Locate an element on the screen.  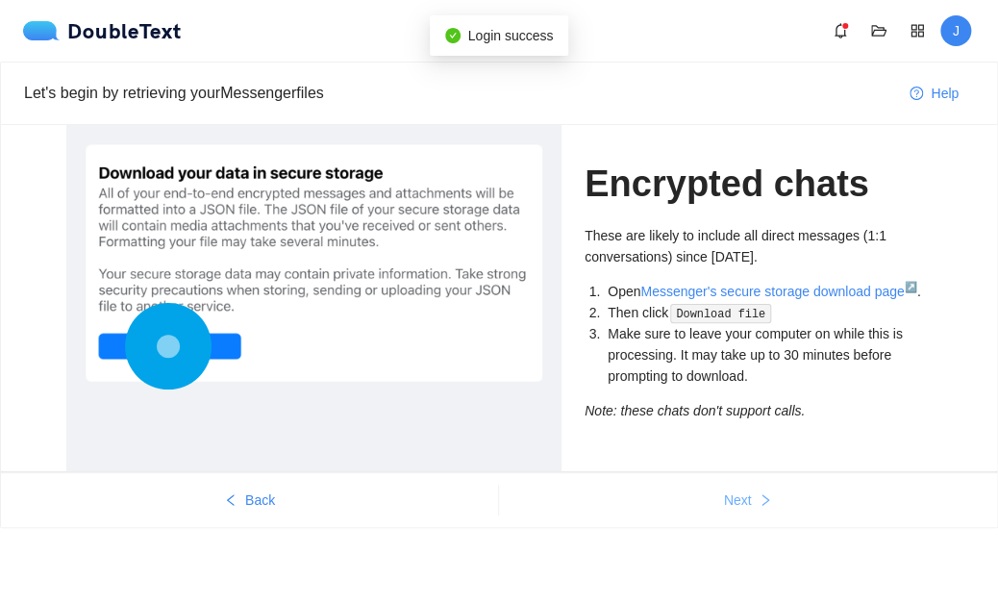
li: Open . is located at coordinates (767, 291).